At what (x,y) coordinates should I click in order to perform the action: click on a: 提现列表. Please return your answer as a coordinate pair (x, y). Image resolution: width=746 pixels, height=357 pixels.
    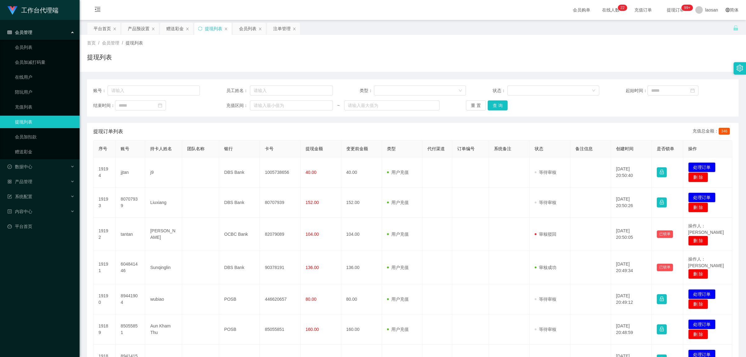
    Looking at the image, I should click on (45, 122).